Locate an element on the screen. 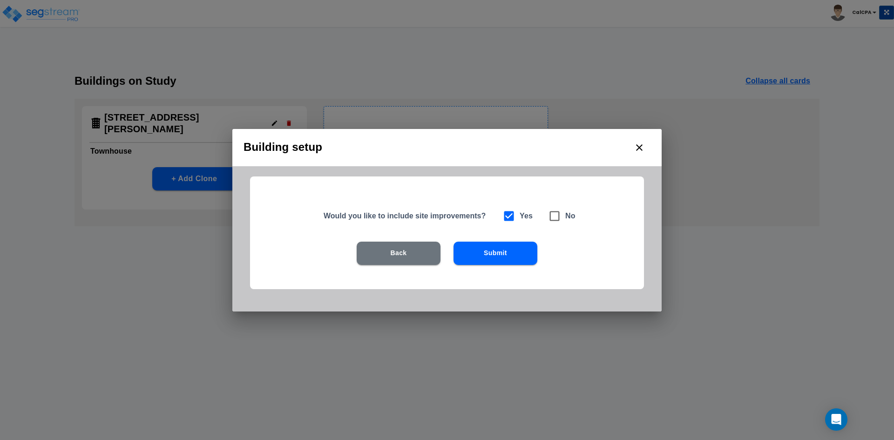 The width and height of the screenshot is (894, 440). h5: Would you like to include site improvements? is located at coordinates (407, 216).